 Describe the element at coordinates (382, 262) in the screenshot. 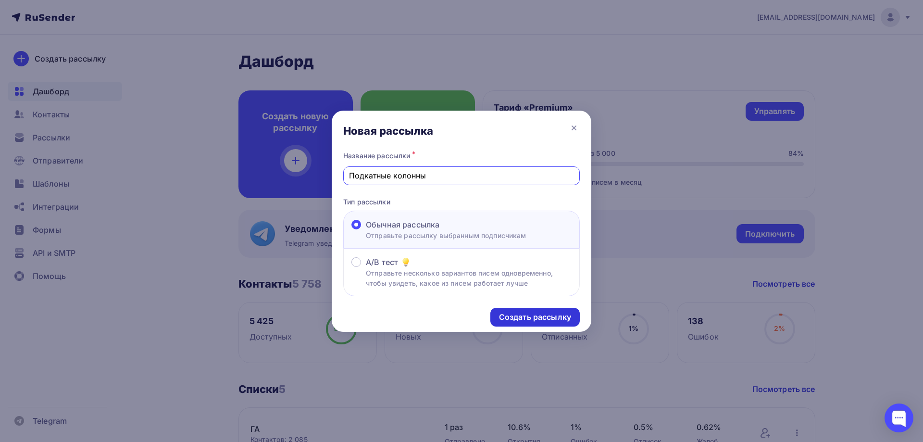

I see `span: A/B тест` at that location.